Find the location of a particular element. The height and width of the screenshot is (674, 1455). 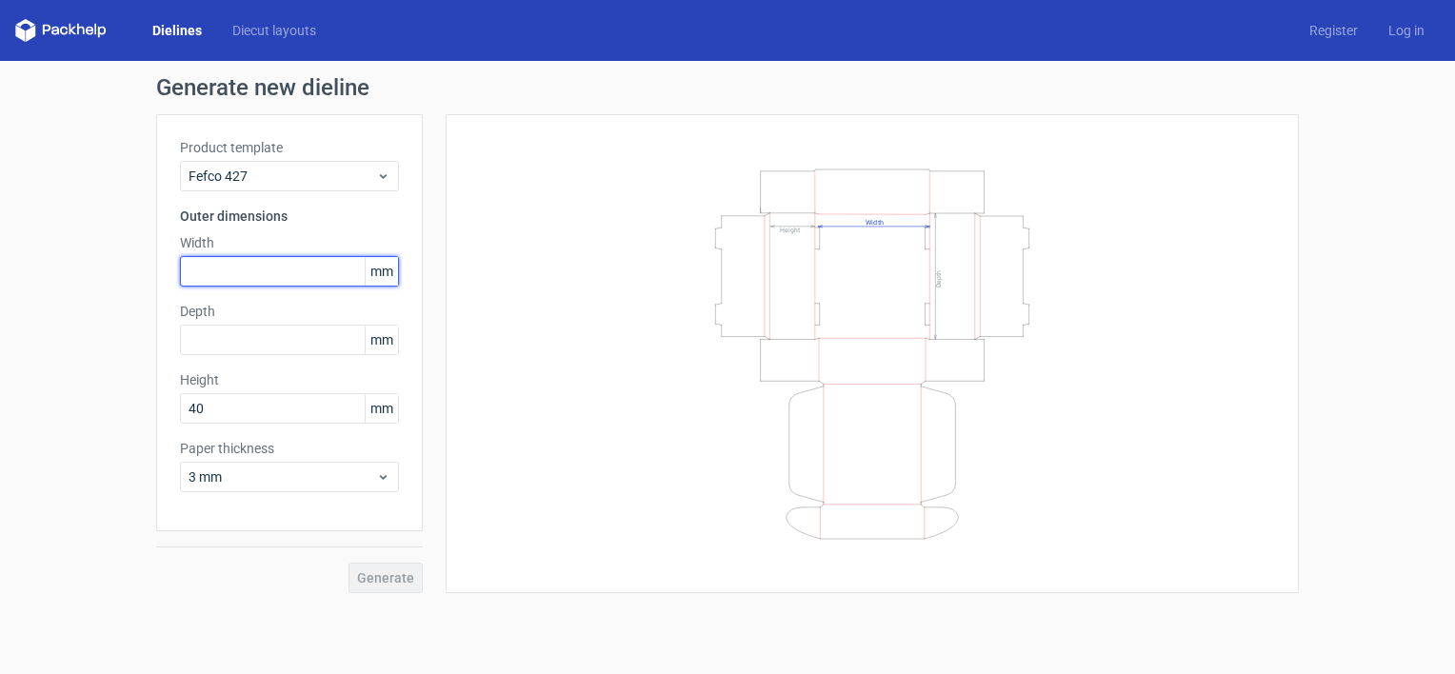

text: Width is located at coordinates (874, 221).